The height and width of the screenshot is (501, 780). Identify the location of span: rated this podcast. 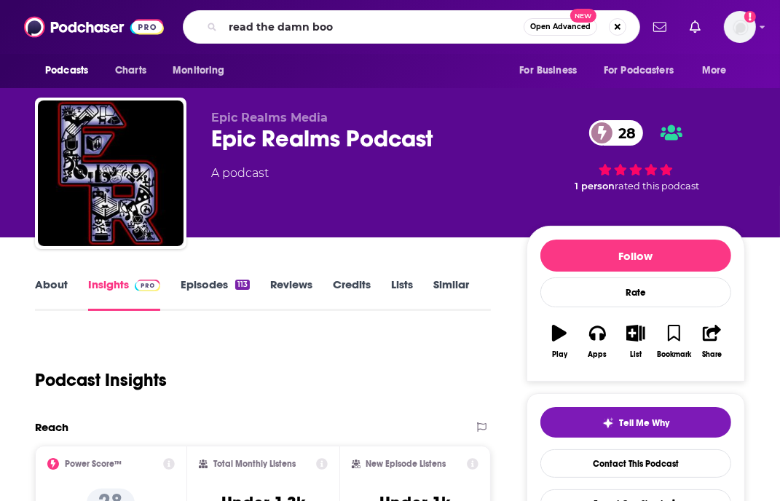
(657, 186).